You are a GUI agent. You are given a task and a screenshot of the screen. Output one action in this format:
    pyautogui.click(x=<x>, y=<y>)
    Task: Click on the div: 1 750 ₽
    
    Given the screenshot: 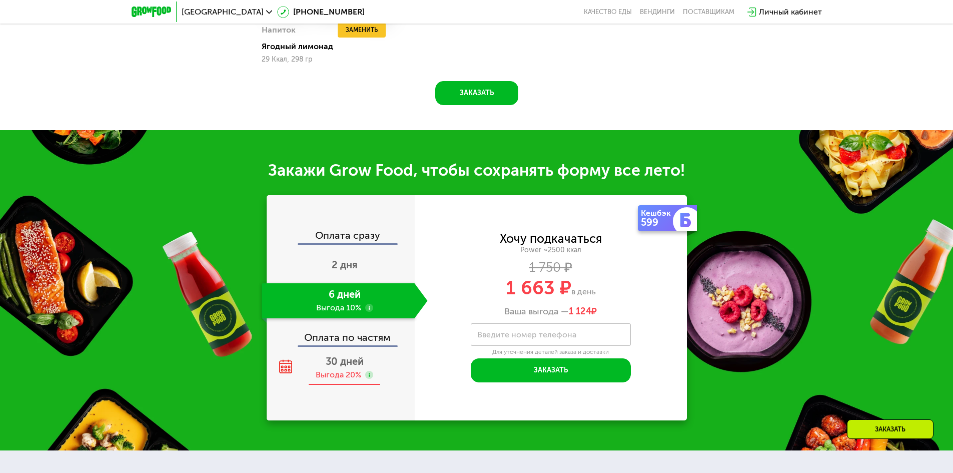 What is the action you would take?
    pyautogui.click(x=551, y=268)
    